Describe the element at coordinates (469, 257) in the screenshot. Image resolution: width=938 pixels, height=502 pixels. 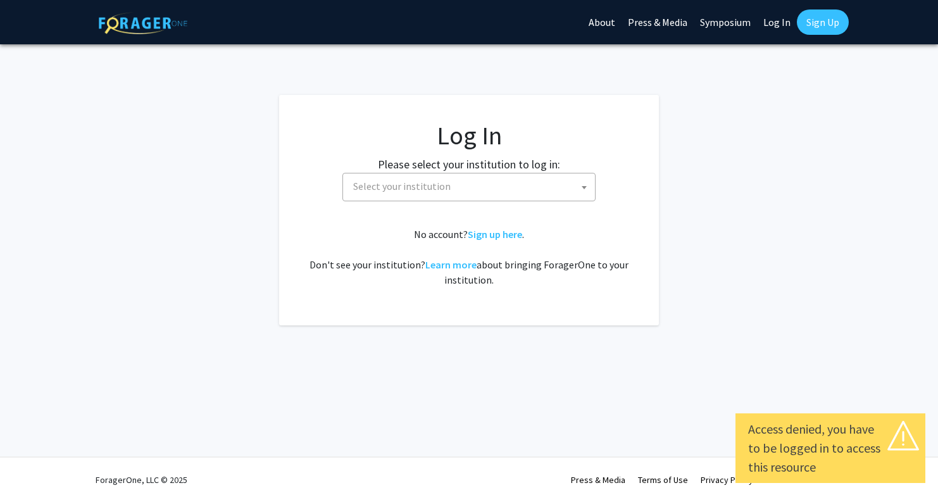
I see `div: No account? . Don't see your institution? about bringing ForagerOne to your institution.` at that location.